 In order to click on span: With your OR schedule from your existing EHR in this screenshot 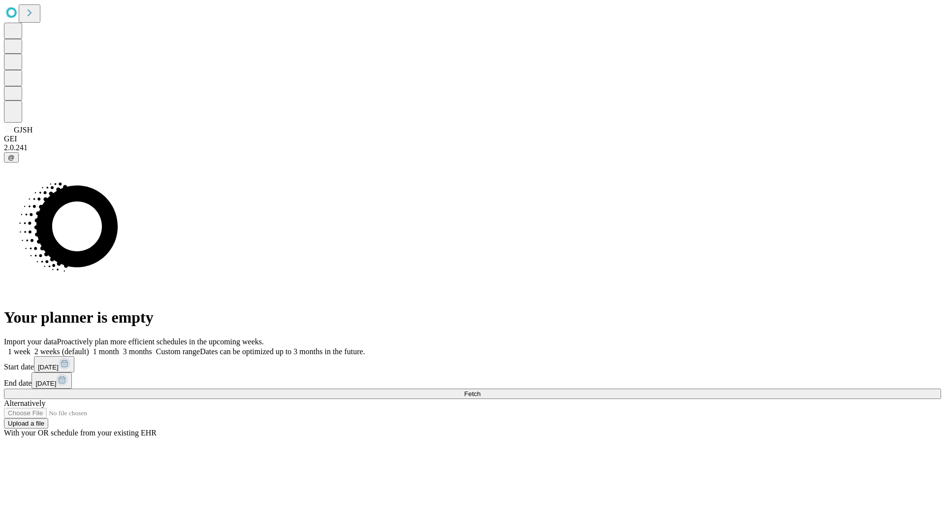, I will do `click(80, 432)`.